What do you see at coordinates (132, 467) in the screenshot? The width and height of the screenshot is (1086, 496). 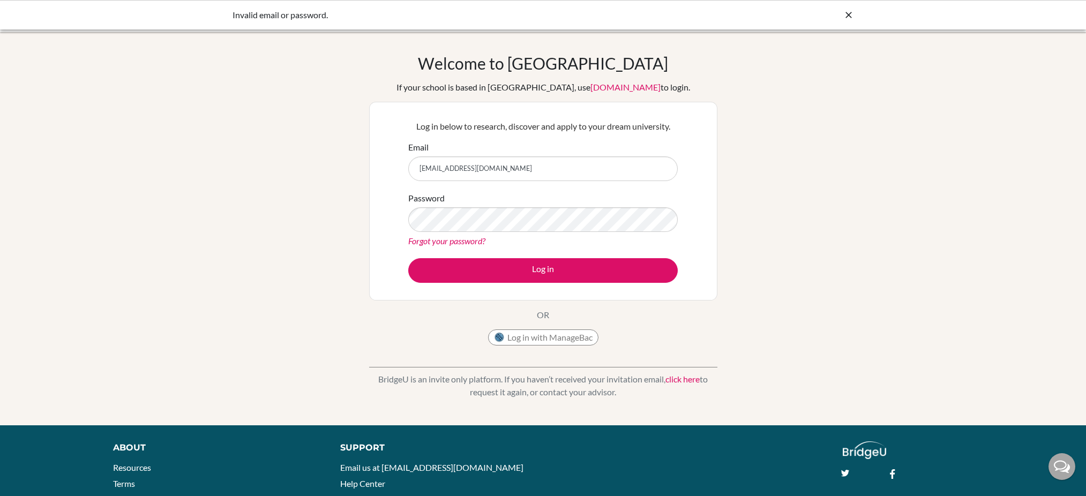 I see `a: Resources` at bounding box center [132, 467].